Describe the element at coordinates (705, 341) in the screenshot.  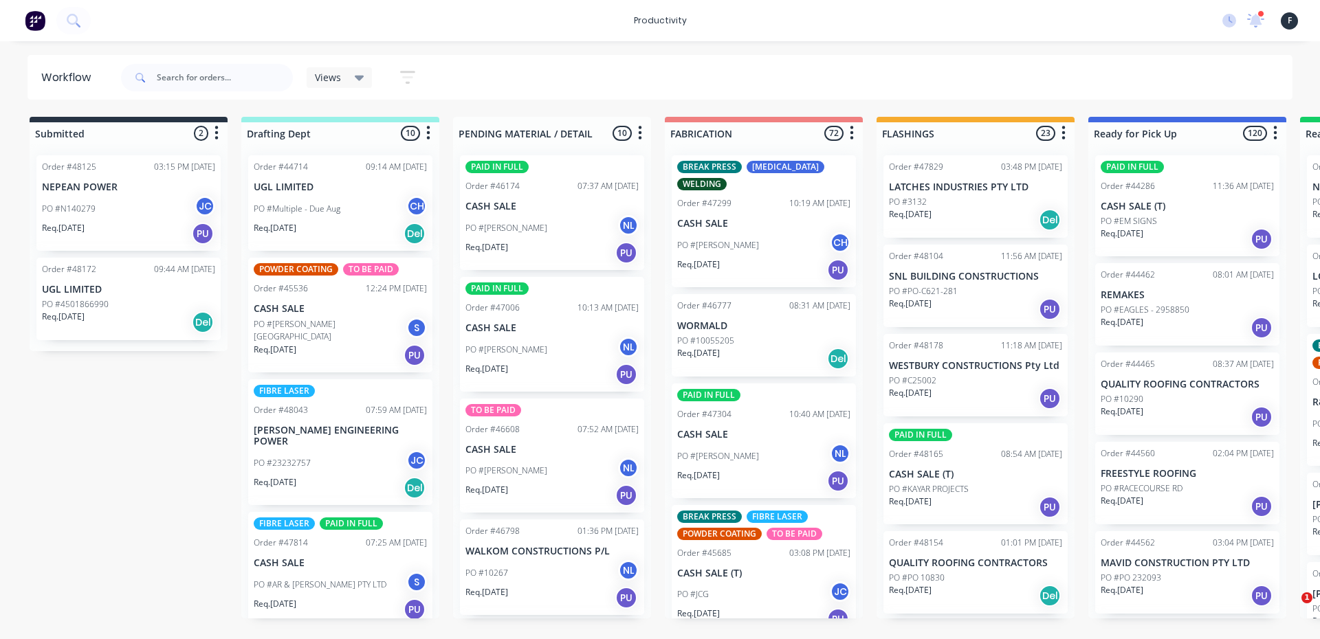
I see `p: PO #10055205` at that location.